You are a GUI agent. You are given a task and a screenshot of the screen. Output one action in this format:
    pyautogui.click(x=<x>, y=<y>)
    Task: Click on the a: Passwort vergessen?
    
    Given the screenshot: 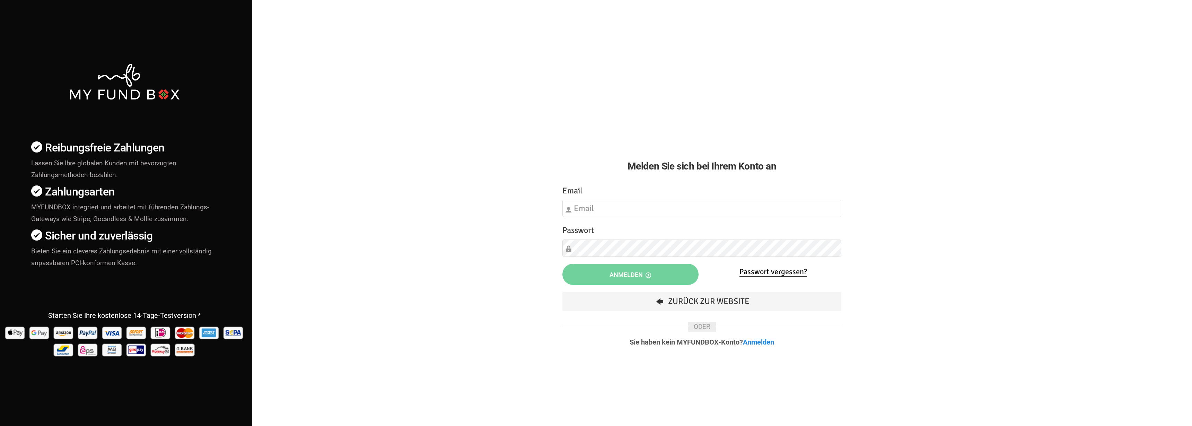 What is the action you would take?
    pyautogui.click(x=773, y=272)
    